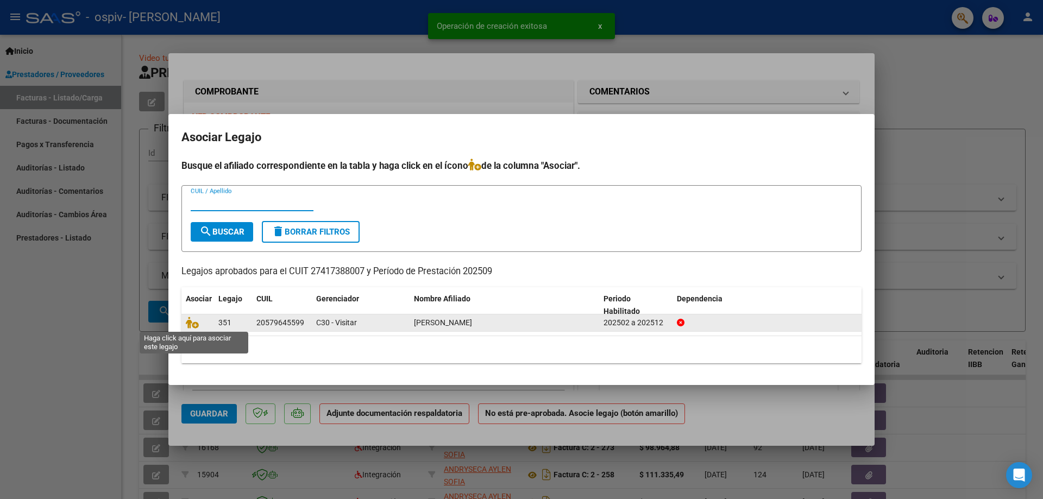  I want to click on div: 202502 a 202512, so click(636, 323).